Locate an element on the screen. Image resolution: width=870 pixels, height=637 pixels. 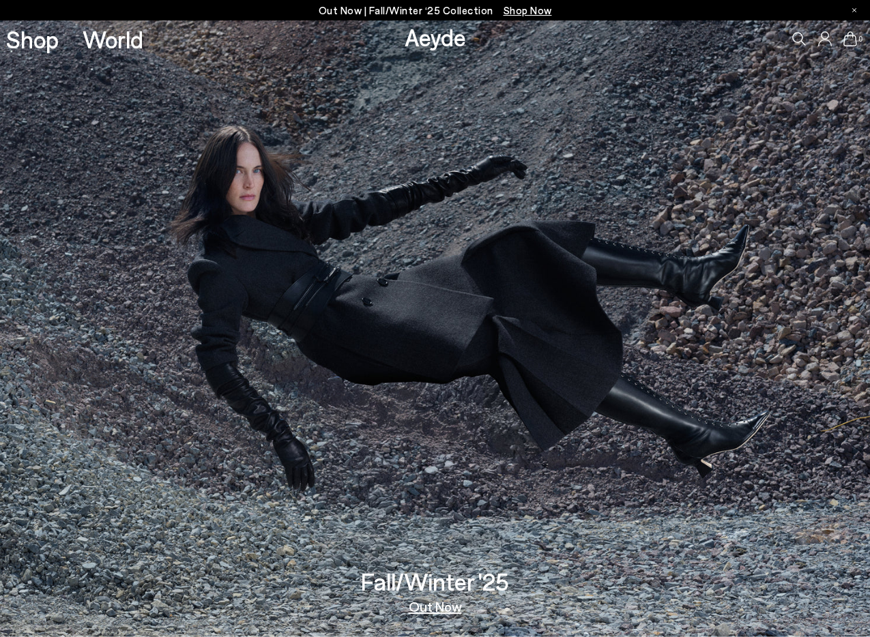
span: Navigate to /collections/new-in is located at coordinates (527, 10).